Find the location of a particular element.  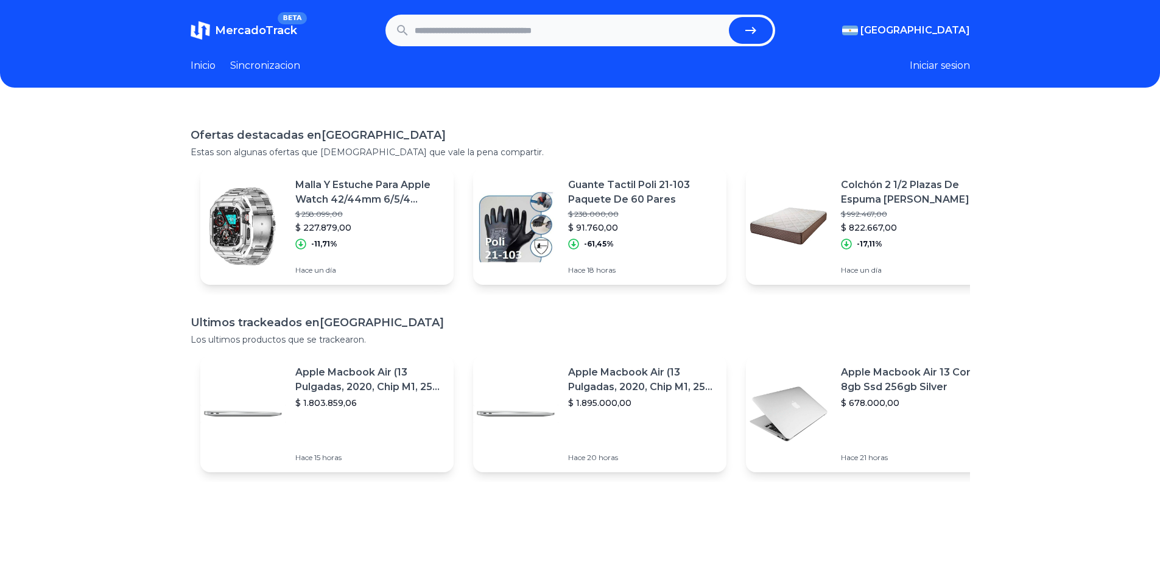

p: $ 1.895.000,00 is located at coordinates (643, 403).